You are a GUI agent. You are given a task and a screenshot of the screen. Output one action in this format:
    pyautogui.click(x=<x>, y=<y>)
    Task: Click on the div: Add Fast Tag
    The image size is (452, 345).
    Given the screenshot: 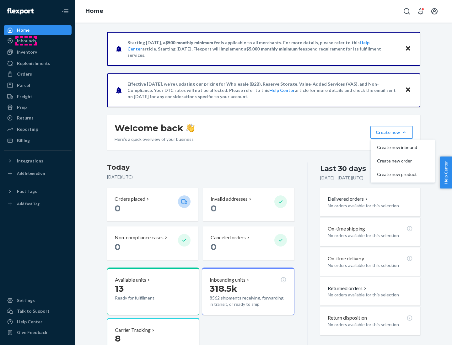 What is the action you would take?
    pyautogui.click(x=28, y=204)
    